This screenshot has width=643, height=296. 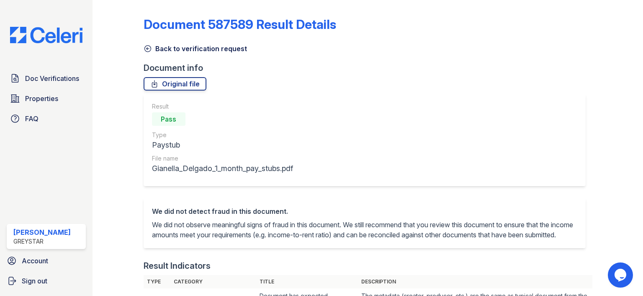 I want to click on div: Document info, so click(x=368, y=68).